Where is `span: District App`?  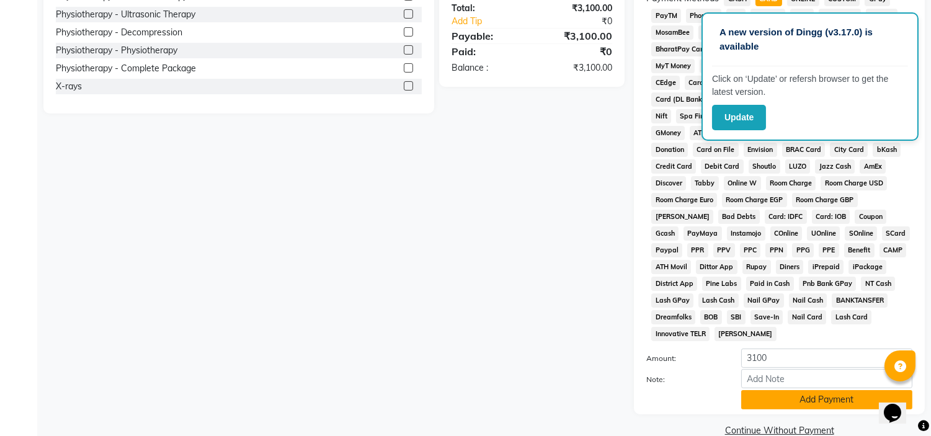
span: District App is located at coordinates (675, 284).